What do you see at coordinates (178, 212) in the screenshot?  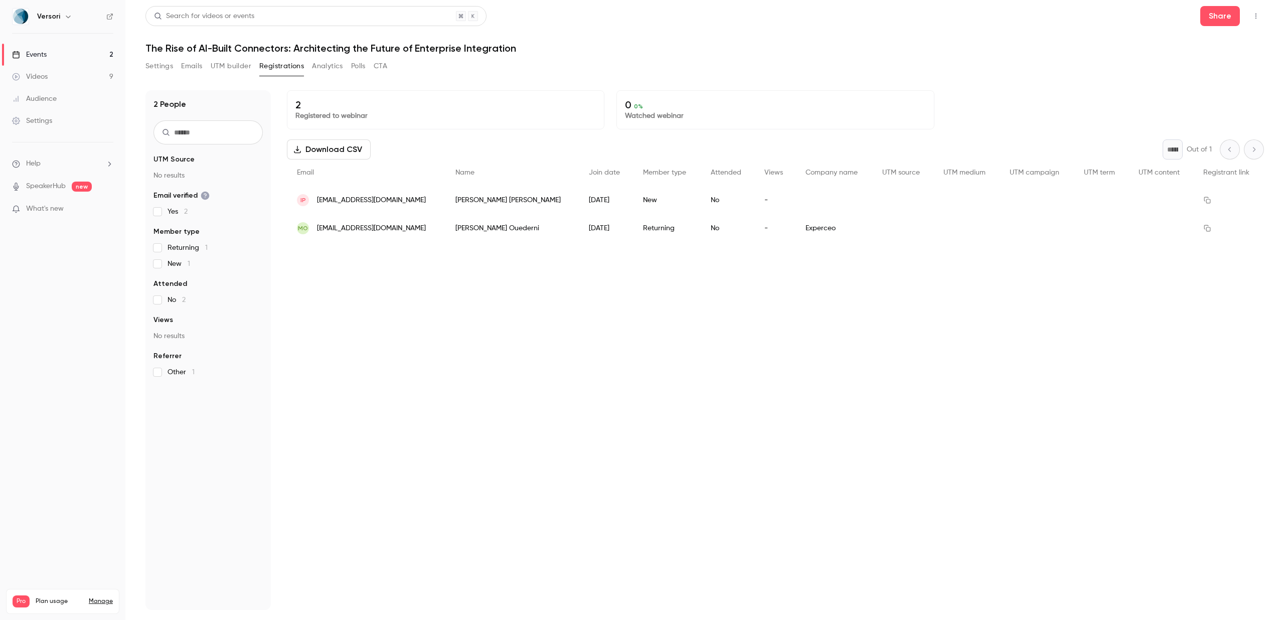 I see `span: Yes` at bounding box center [178, 212].